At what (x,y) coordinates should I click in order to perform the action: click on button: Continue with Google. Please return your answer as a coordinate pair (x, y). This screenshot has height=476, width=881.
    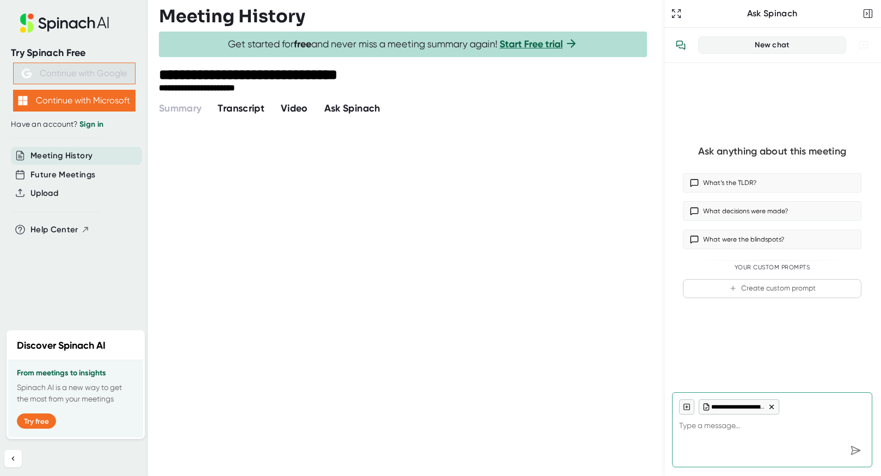
    Looking at the image, I should click on (74, 73).